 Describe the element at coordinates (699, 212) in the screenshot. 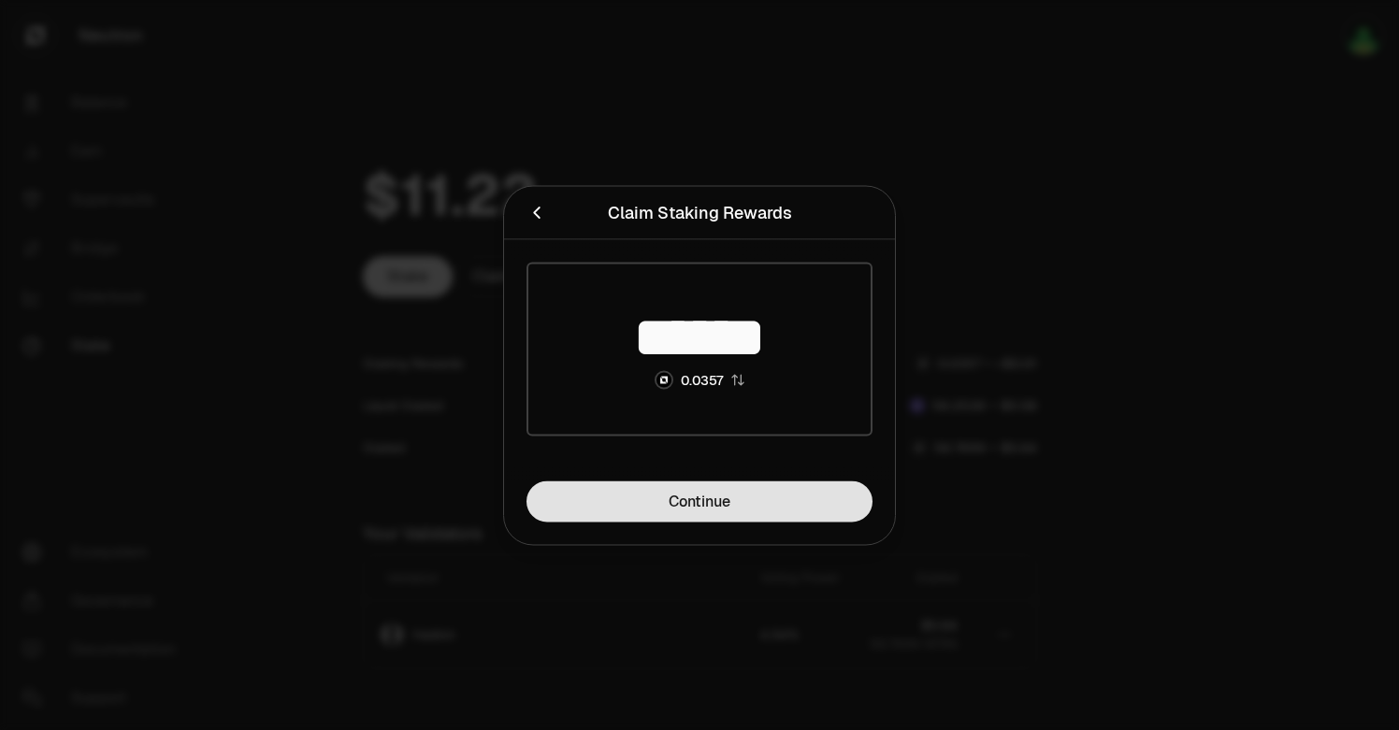

I see `div: Claim Staking Rewards` at that location.